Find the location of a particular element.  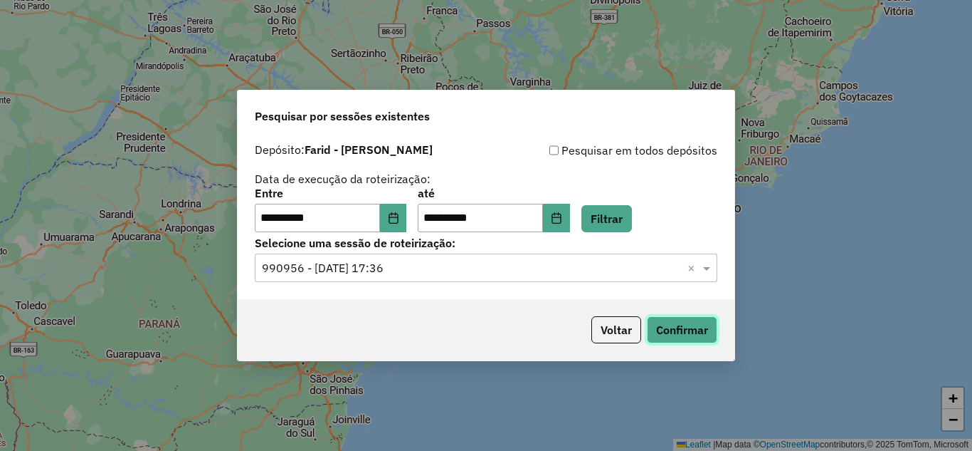

label: Selecione uma sessão de roteirização: is located at coordinates (486, 243).